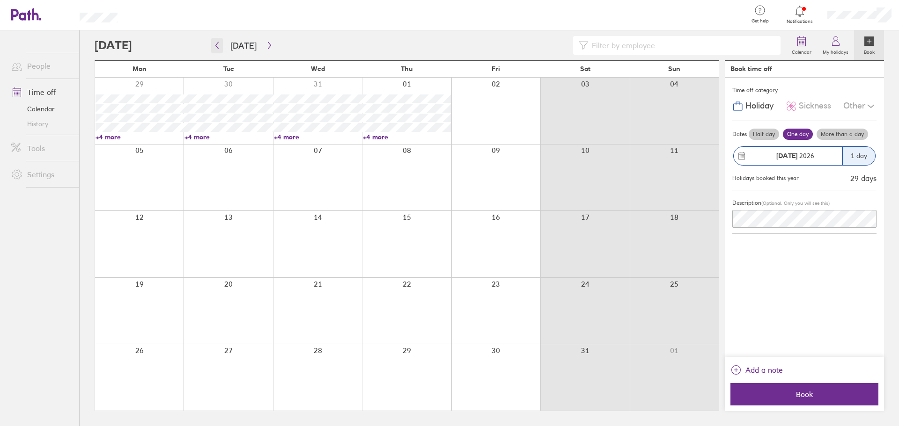  Describe the element at coordinates (800, 22) in the screenshot. I see `span: Notifications` at that location.